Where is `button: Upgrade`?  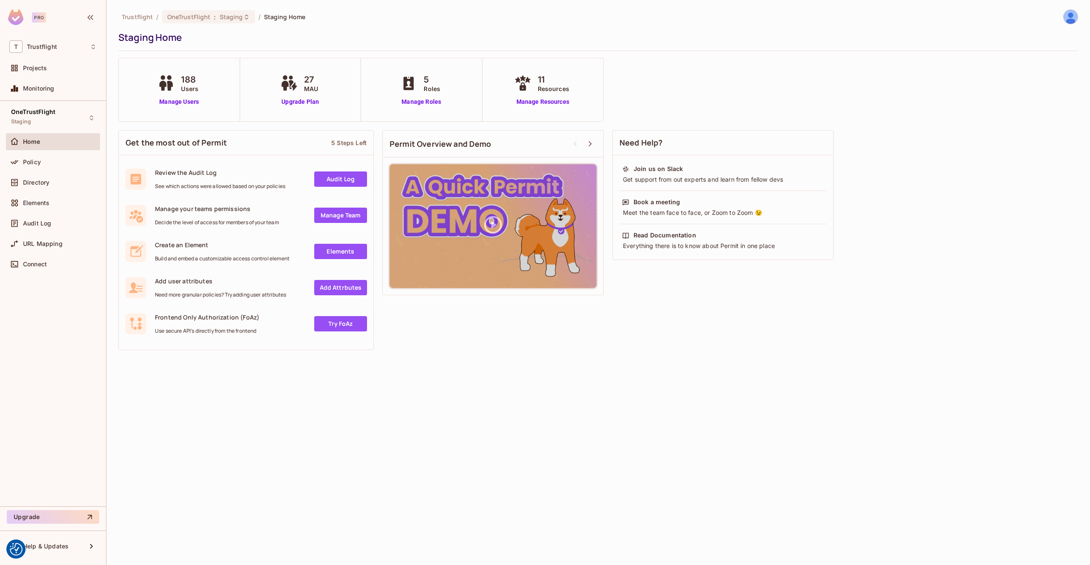
button: Upgrade is located at coordinates (53, 517).